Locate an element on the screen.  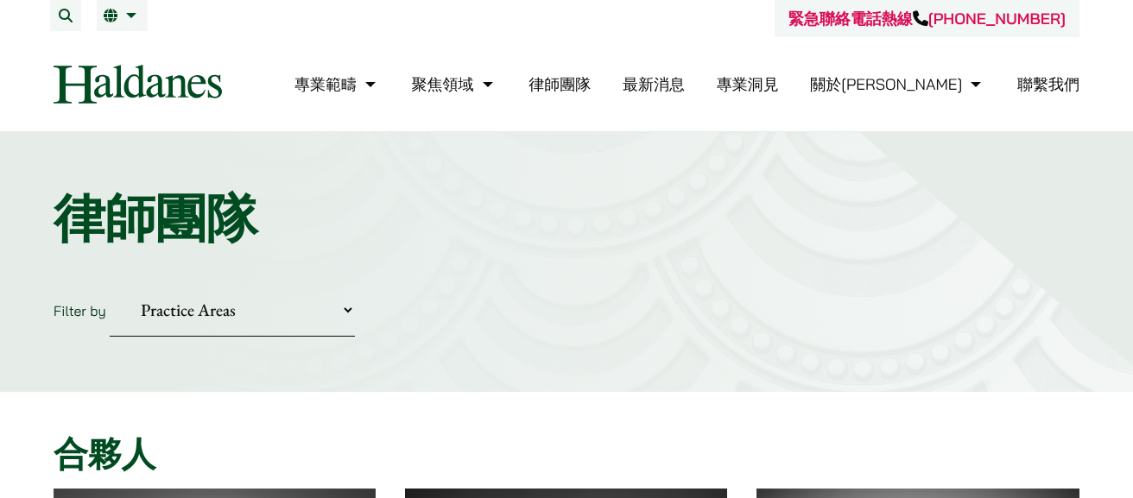
img: Logo of Haldanes is located at coordinates (137, 84).